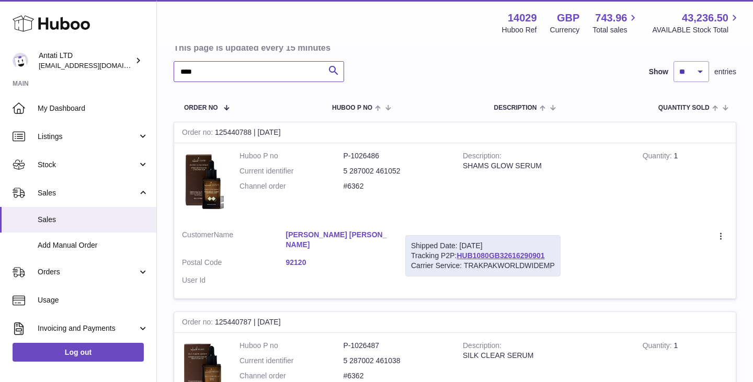  I want to click on span: Add Manual Order, so click(93, 245).